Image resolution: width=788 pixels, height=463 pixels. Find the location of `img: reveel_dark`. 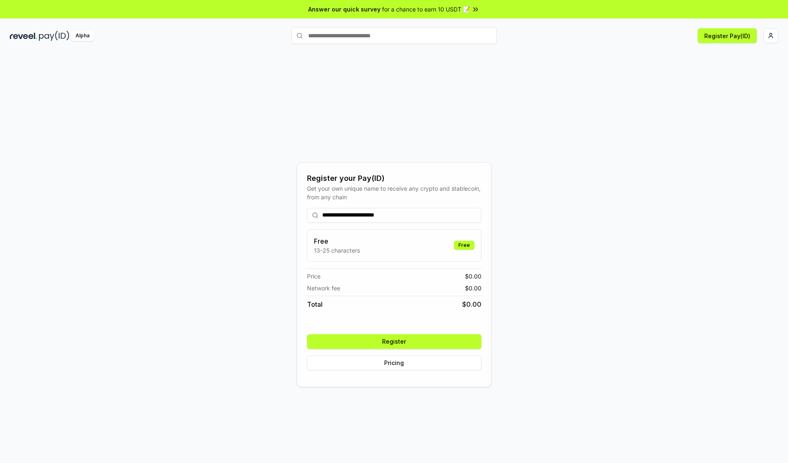

img: reveel_dark is located at coordinates (23, 36).